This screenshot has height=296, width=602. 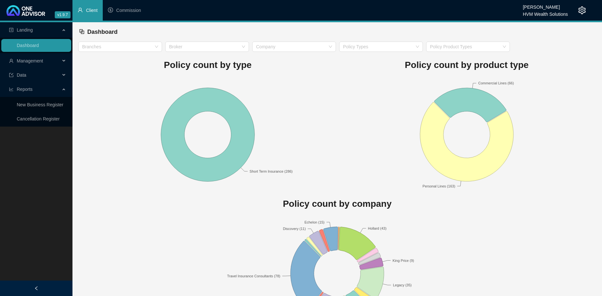 I want to click on span: profile, so click(x=11, y=30).